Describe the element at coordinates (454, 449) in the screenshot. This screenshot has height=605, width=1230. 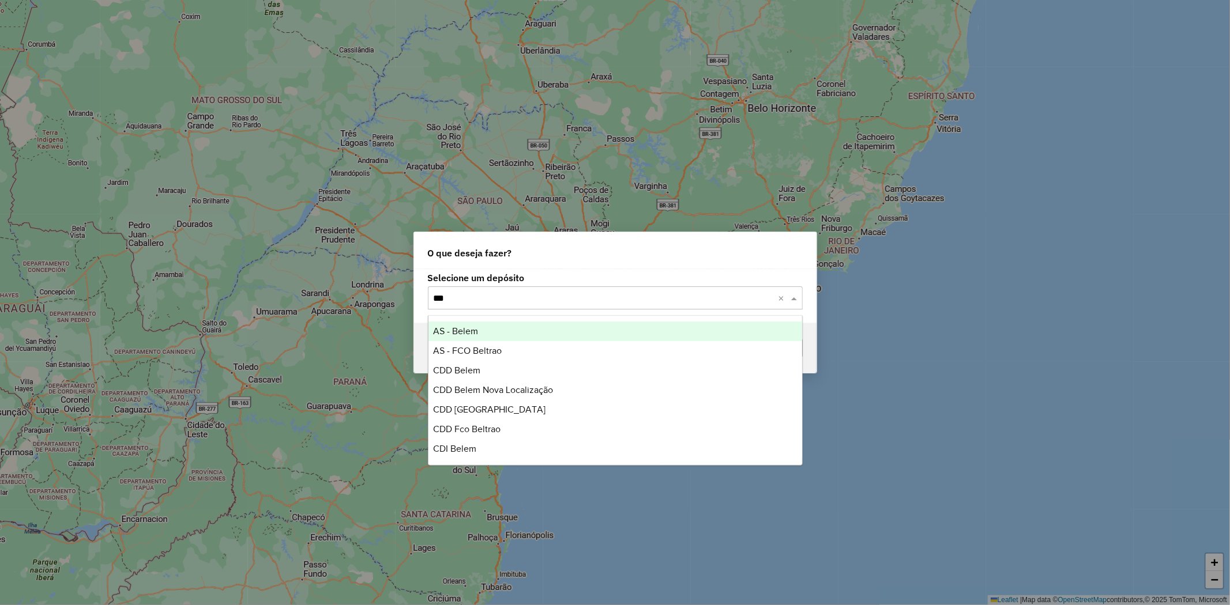
I see `span: CDI Belem` at that location.